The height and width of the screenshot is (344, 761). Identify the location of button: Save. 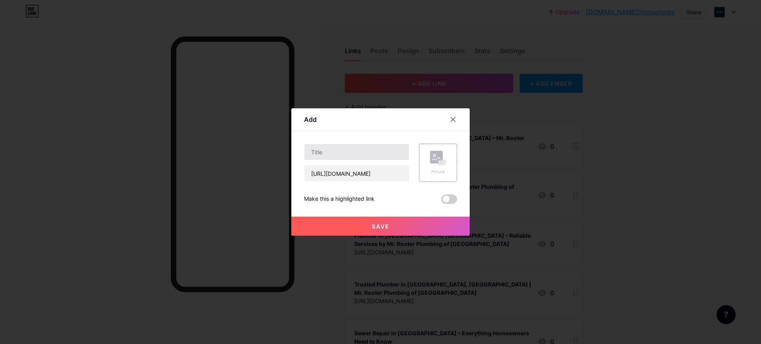
(381, 226).